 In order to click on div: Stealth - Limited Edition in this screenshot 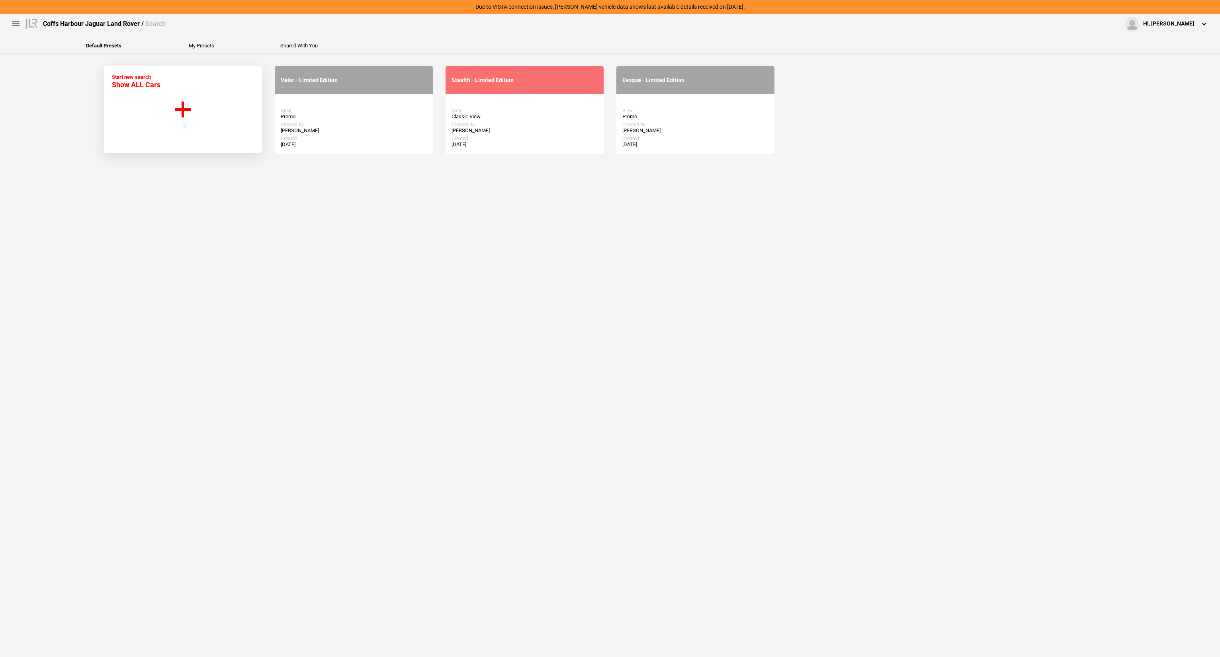, I will do `click(524, 80)`.